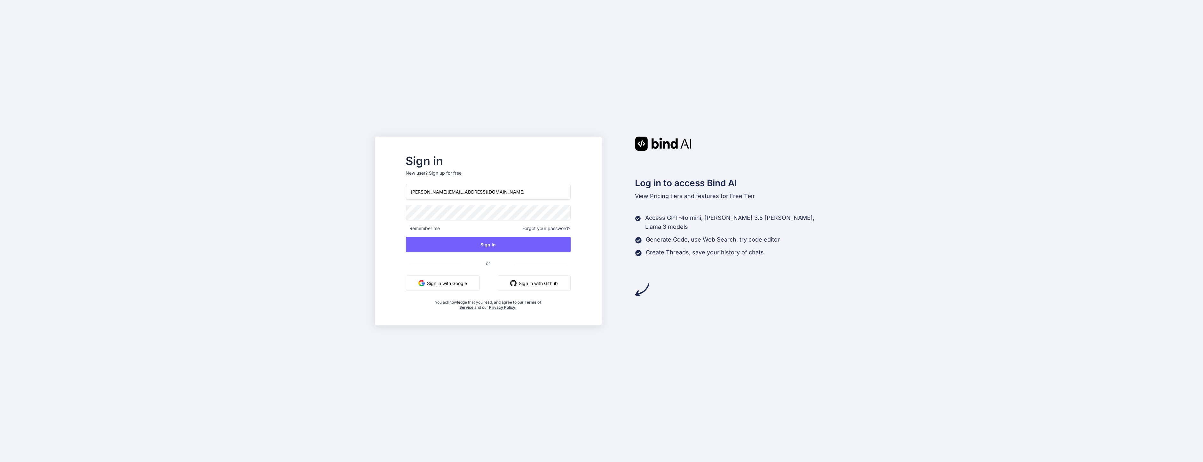 This screenshot has height=462, width=1203. What do you see at coordinates (642, 289) in the screenshot?
I see `img: arrow` at bounding box center [642, 289].